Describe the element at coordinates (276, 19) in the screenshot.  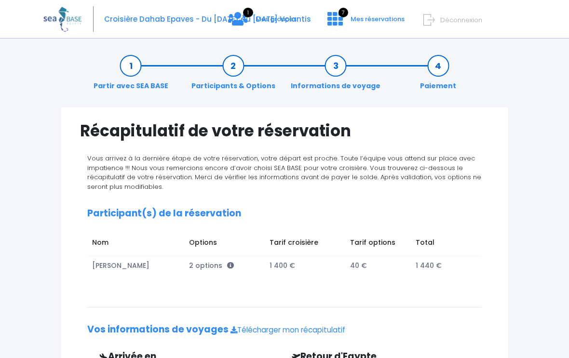
I see `span: Mes groupes` at that location.